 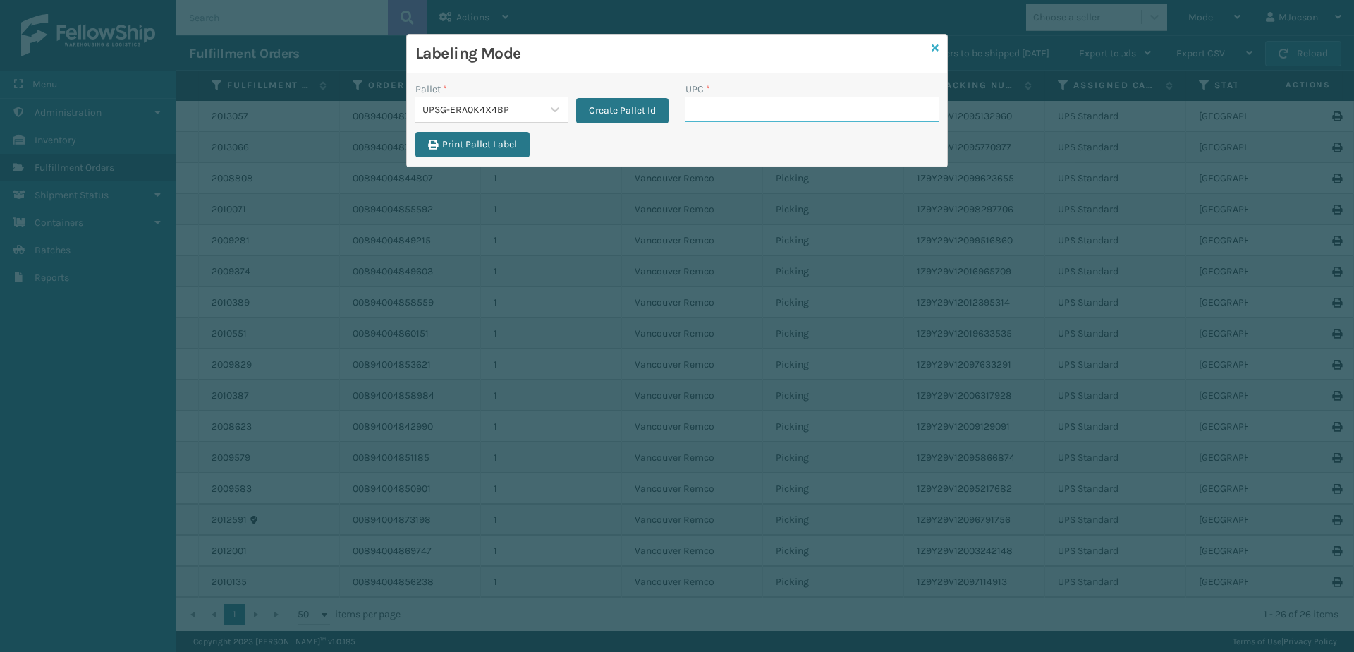 I want to click on div: UPSG-ERA0K4X4BP, so click(x=482, y=109).